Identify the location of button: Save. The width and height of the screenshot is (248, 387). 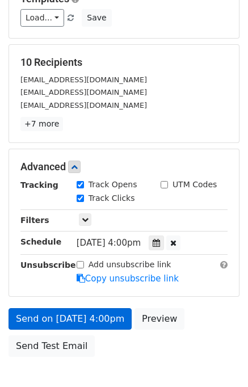
(96, 18).